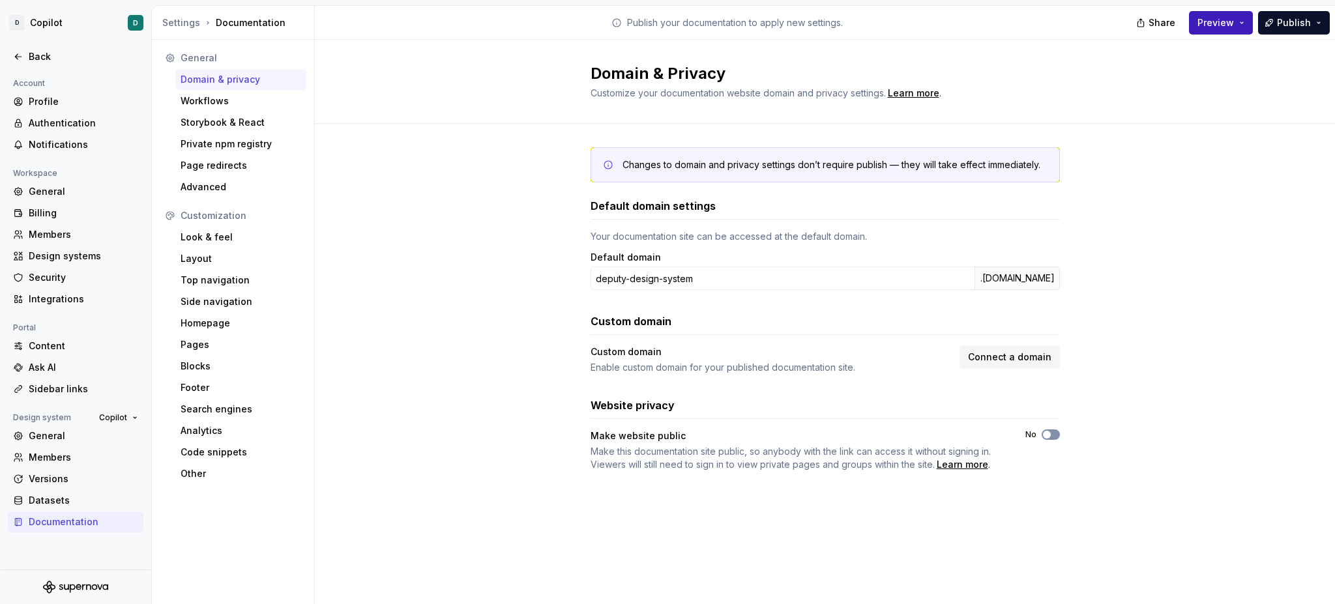 The width and height of the screenshot is (1335, 604). Describe the element at coordinates (24, 328) in the screenshot. I see `div: Portal` at that location.